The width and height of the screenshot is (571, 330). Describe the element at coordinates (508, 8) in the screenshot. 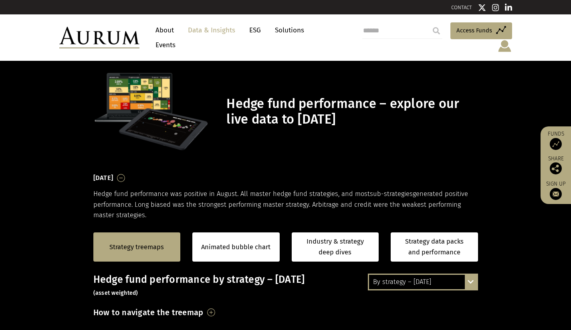

I see `img: Linkedin icon` at that location.